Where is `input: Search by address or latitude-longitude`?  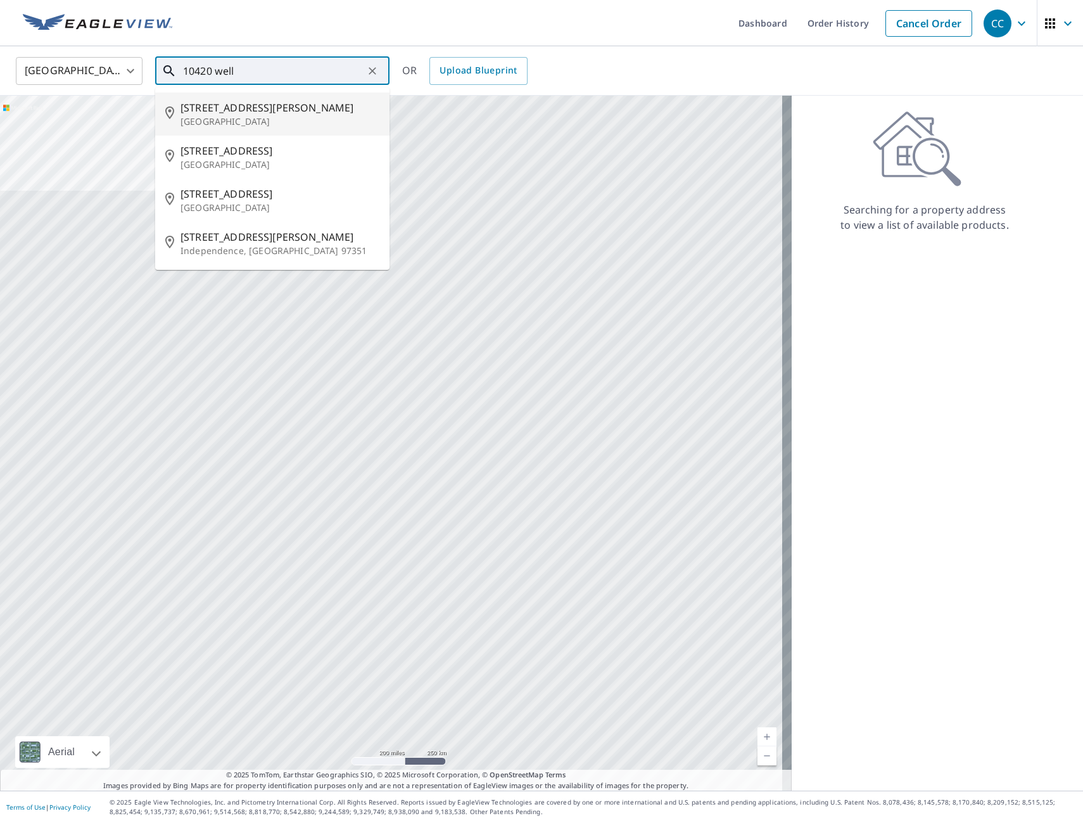
input: Search by address or latitude-longitude is located at coordinates (273, 71).